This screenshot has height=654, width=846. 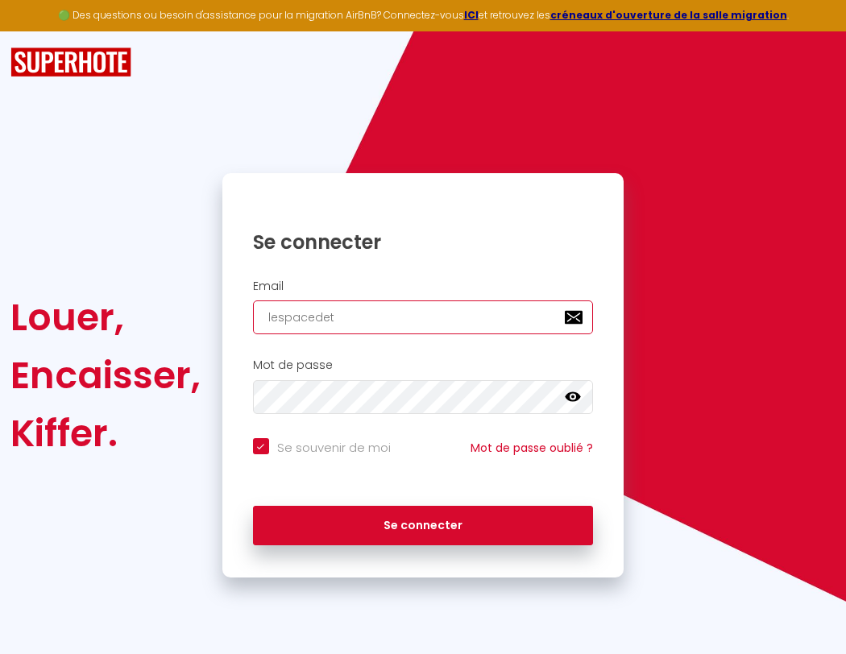 What do you see at coordinates (423, 286) in the screenshot?
I see `h2: Email` at bounding box center [423, 286].